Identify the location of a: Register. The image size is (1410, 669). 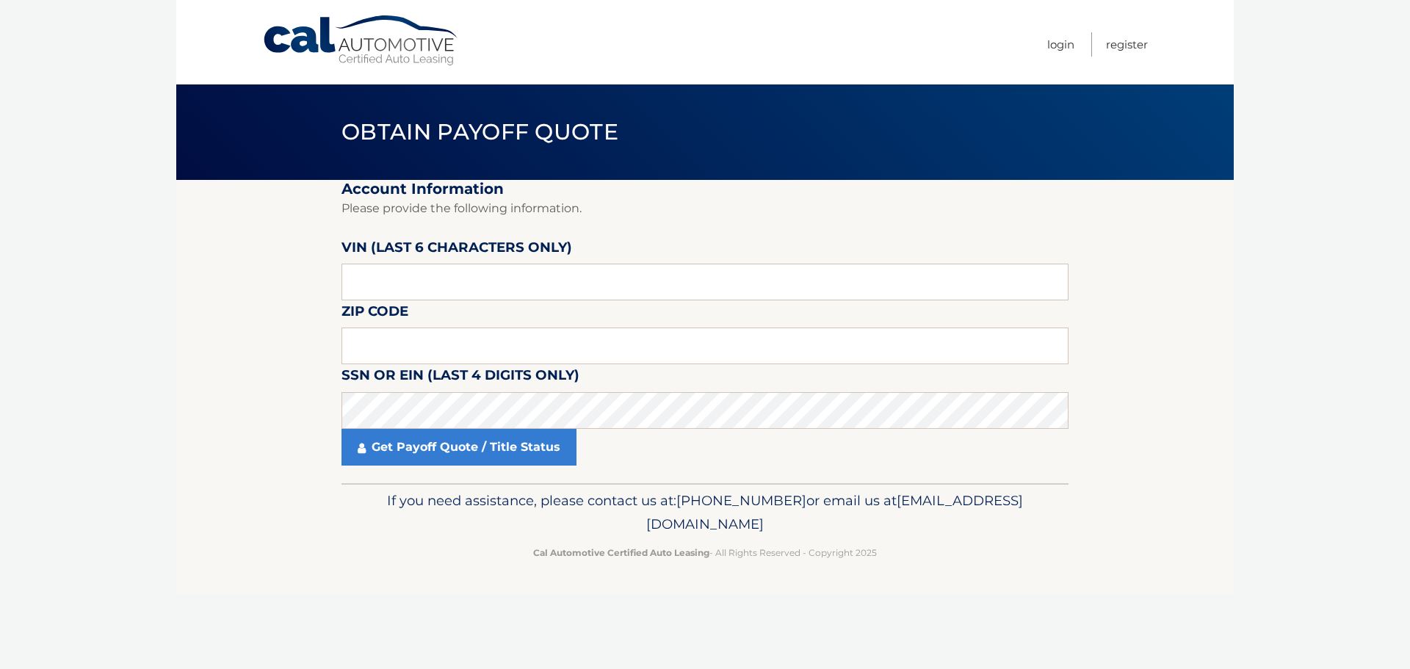
(1127, 44).